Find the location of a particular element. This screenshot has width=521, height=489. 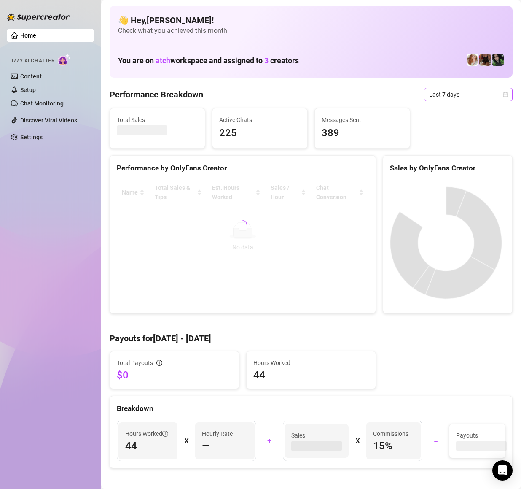

img: Amy Pond is located at coordinates (473, 60).